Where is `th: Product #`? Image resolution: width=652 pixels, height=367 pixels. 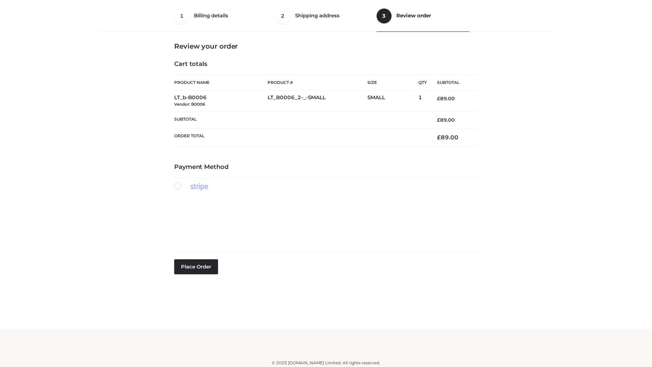
th: Product # is located at coordinates (318, 83).